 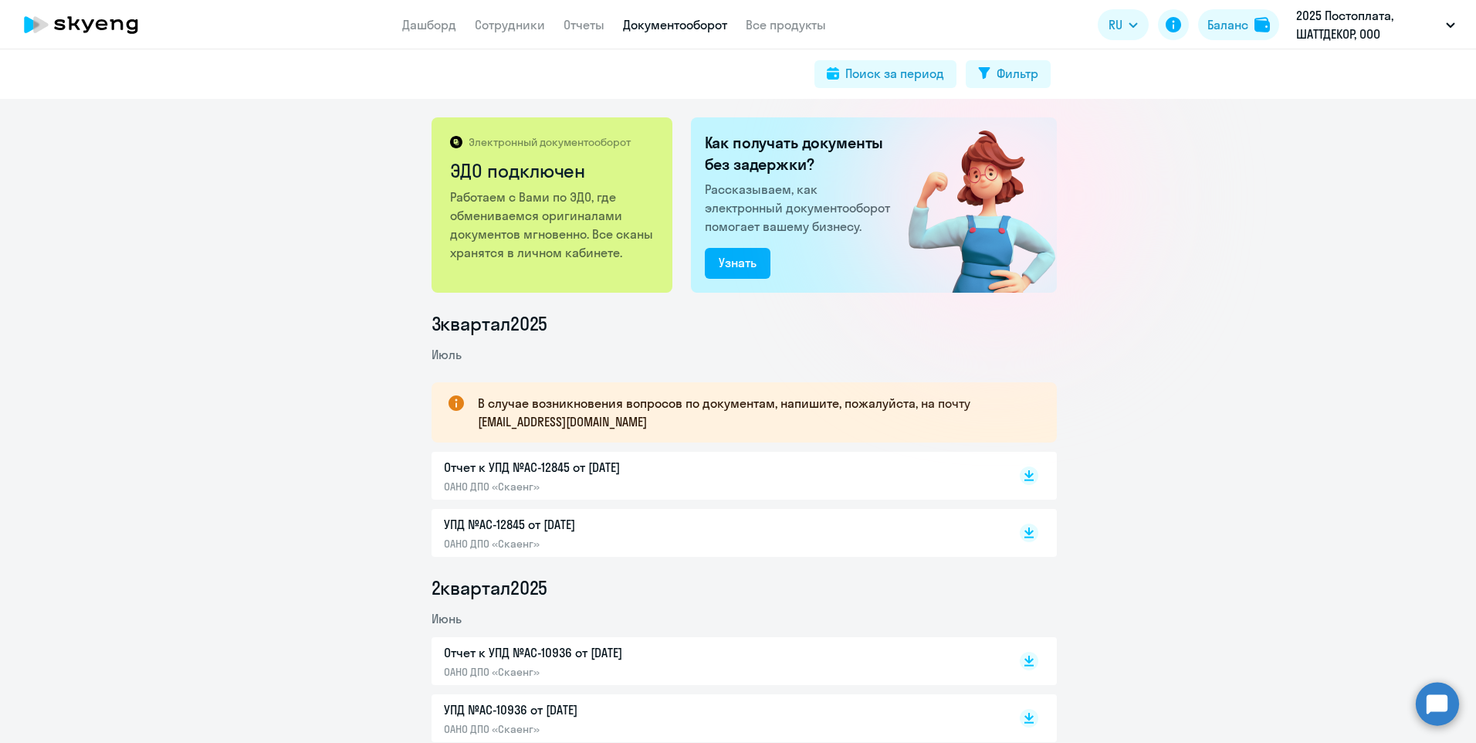 I want to click on p: 2025 Постоплата, ШАТТДЕКОР, ООО, so click(x=1368, y=25).